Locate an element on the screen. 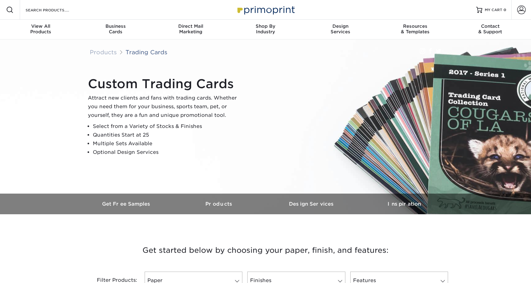 The image size is (531, 283). span: View All is located at coordinates (41, 26).